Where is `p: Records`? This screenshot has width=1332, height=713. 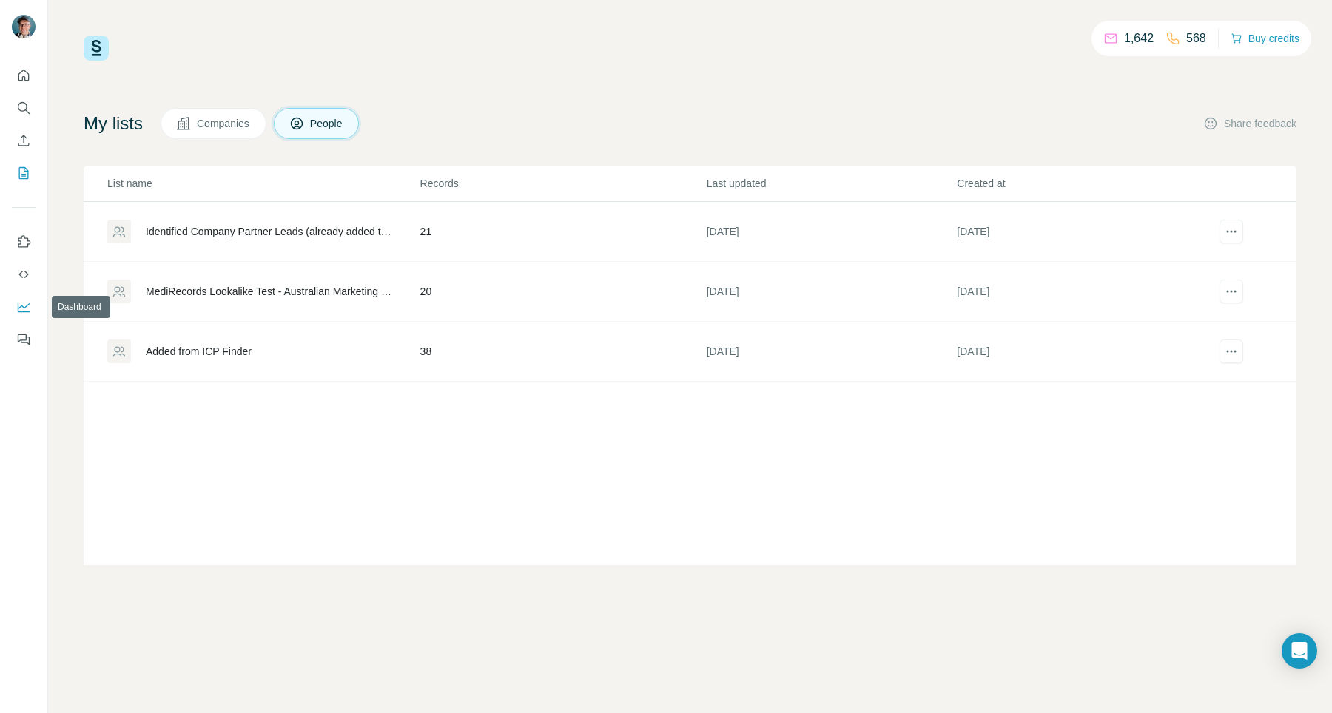
p: Records is located at coordinates (562, 184).